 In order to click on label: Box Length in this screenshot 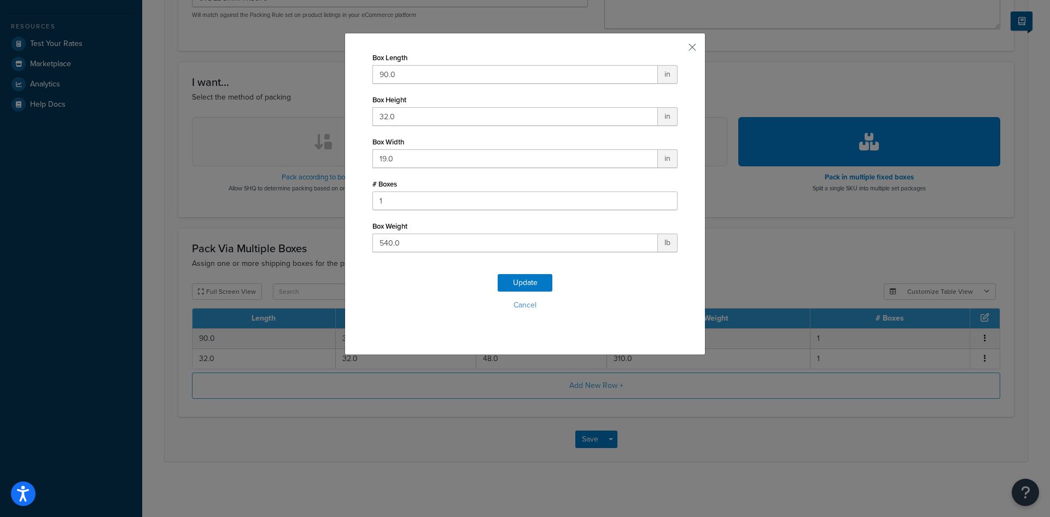, I will do `click(390, 57)`.